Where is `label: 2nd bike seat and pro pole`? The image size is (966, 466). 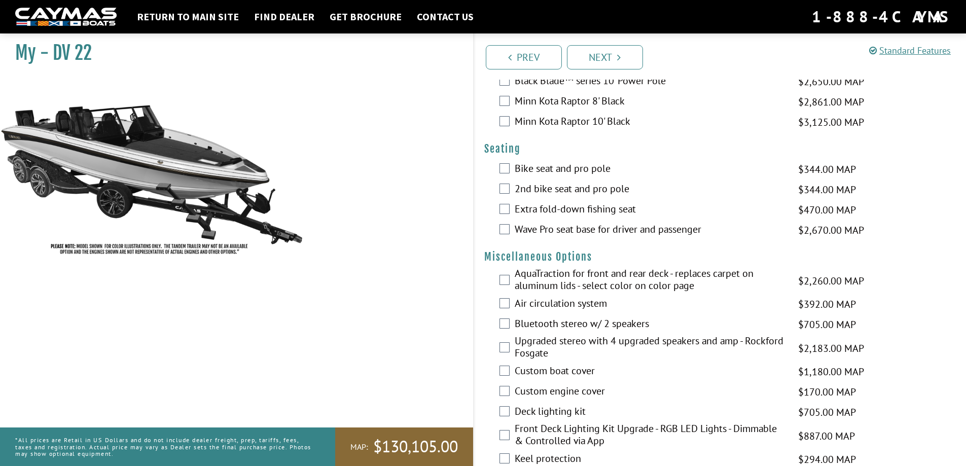 label: 2nd bike seat and pro pole is located at coordinates (650, 190).